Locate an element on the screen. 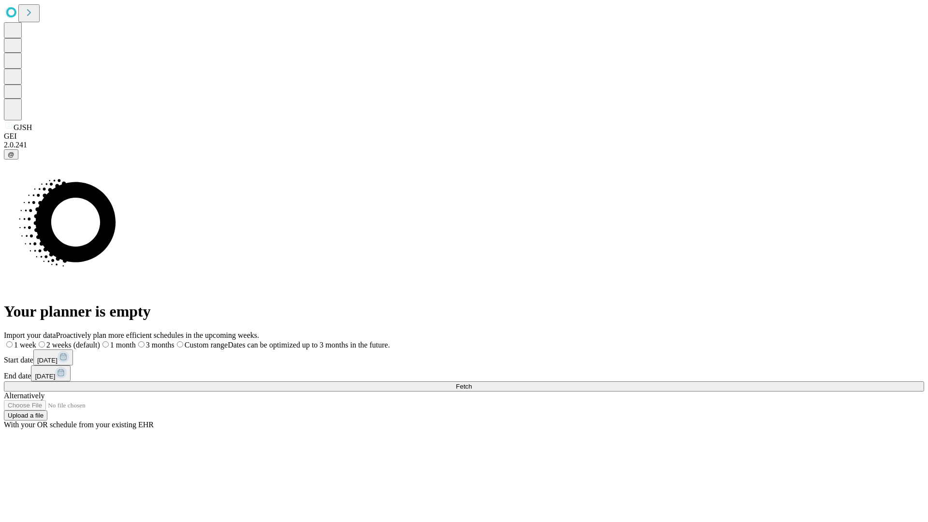 The width and height of the screenshot is (928, 522). span: Dates can be optimized up to 3 months in the future. is located at coordinates (308, 344).